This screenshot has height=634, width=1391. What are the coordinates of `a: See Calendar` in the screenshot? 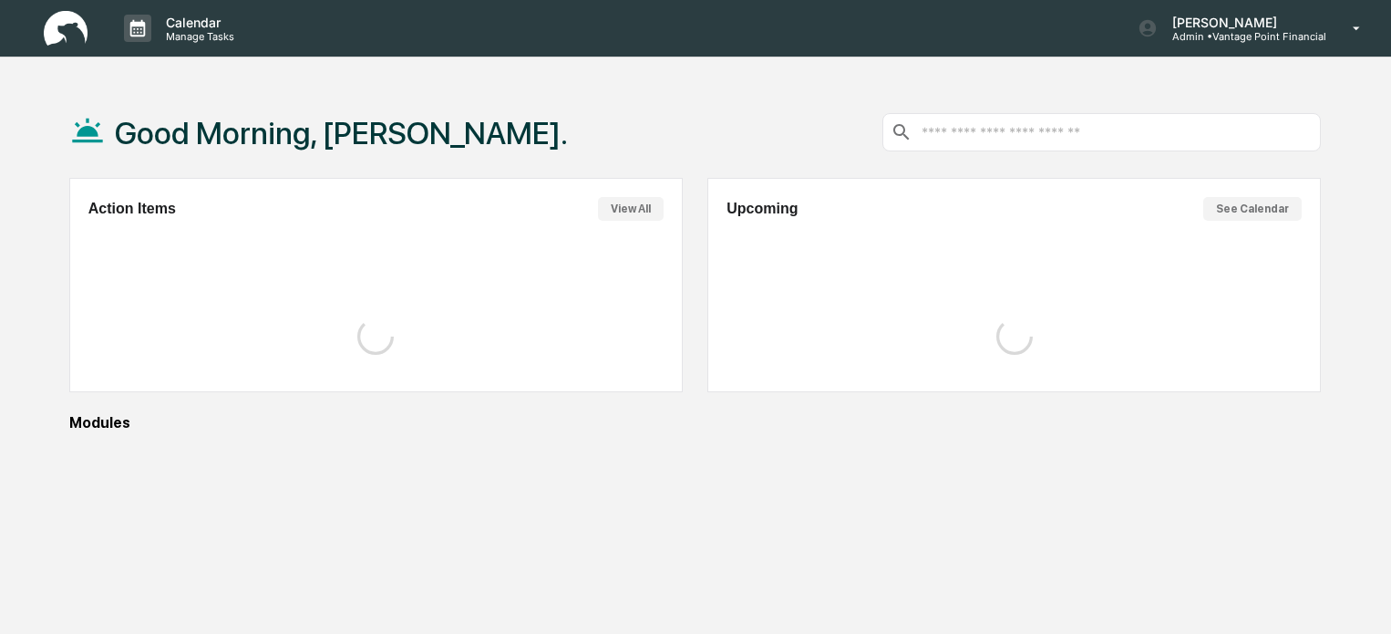 It's located at (1253, 209).